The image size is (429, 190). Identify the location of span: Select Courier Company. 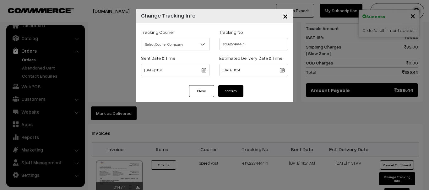
(175, 44).